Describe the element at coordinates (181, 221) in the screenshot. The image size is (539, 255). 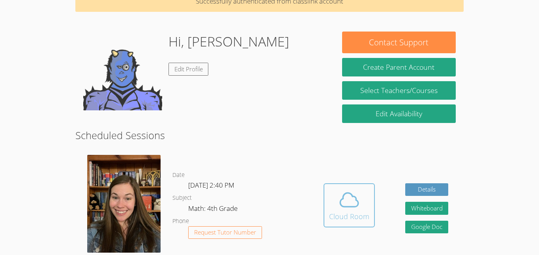
I see `dt: Phone` at that location.